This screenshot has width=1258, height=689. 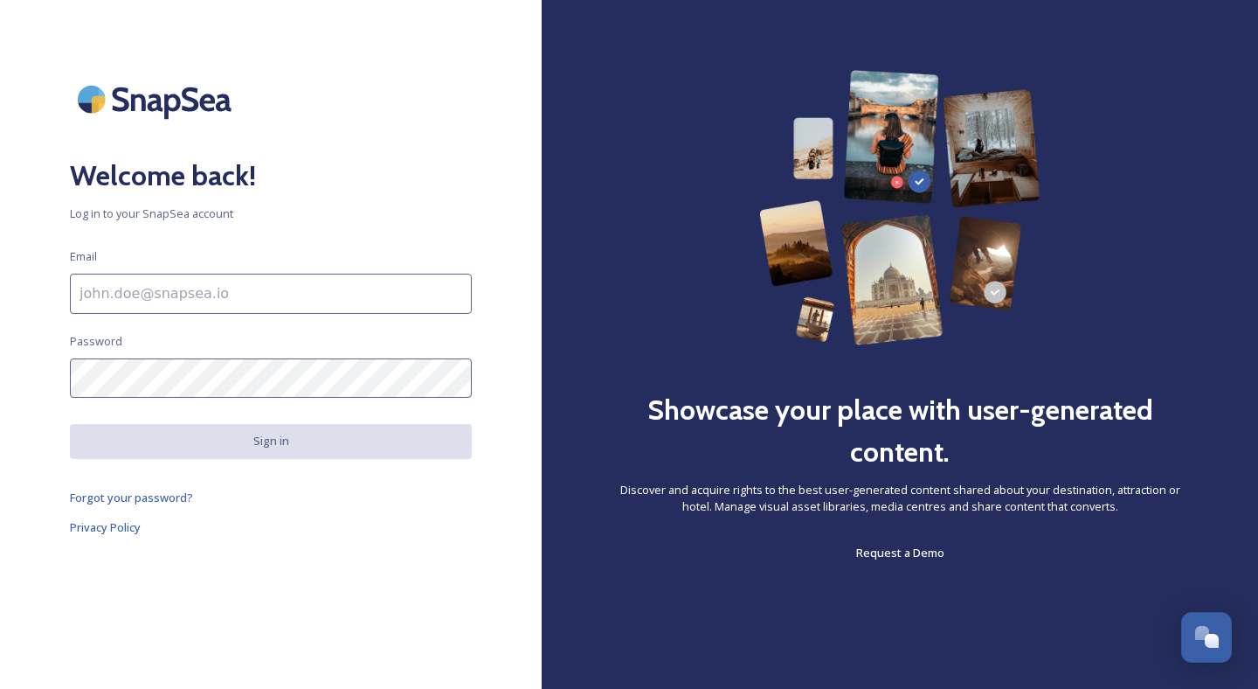 What do you see at coordinates (83, 256) in the screenshot?
I see `span: Email` at bounding box center [83, 256].